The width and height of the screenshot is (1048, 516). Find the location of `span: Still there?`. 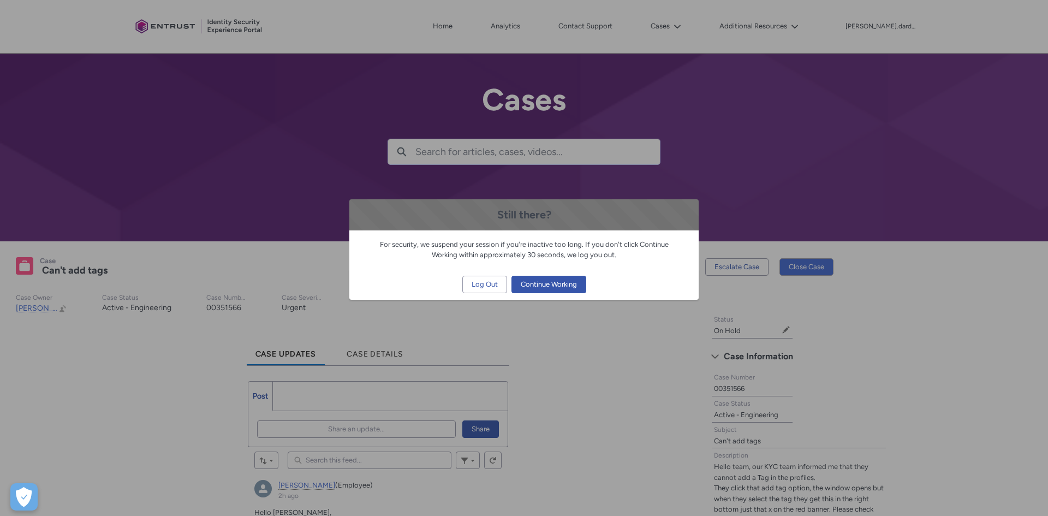

span: Still there? is located at coordinates (524, 214).